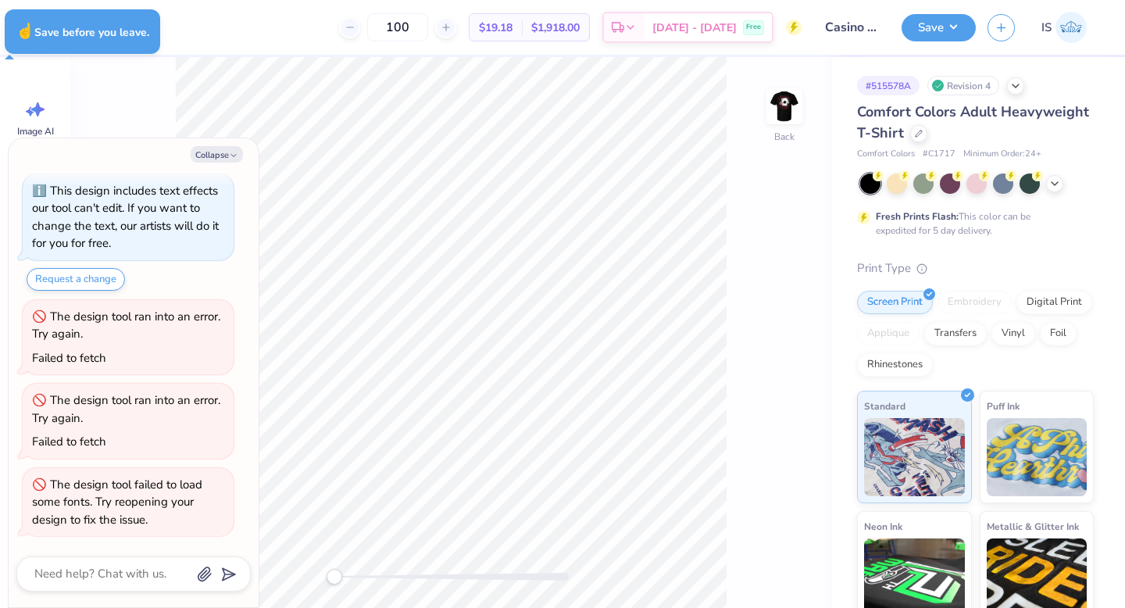 This screenshot has height=608, width=1125. I want to click on span: Comfort Colors Adult Heavyweight T-Shirt, so click(973, 122).